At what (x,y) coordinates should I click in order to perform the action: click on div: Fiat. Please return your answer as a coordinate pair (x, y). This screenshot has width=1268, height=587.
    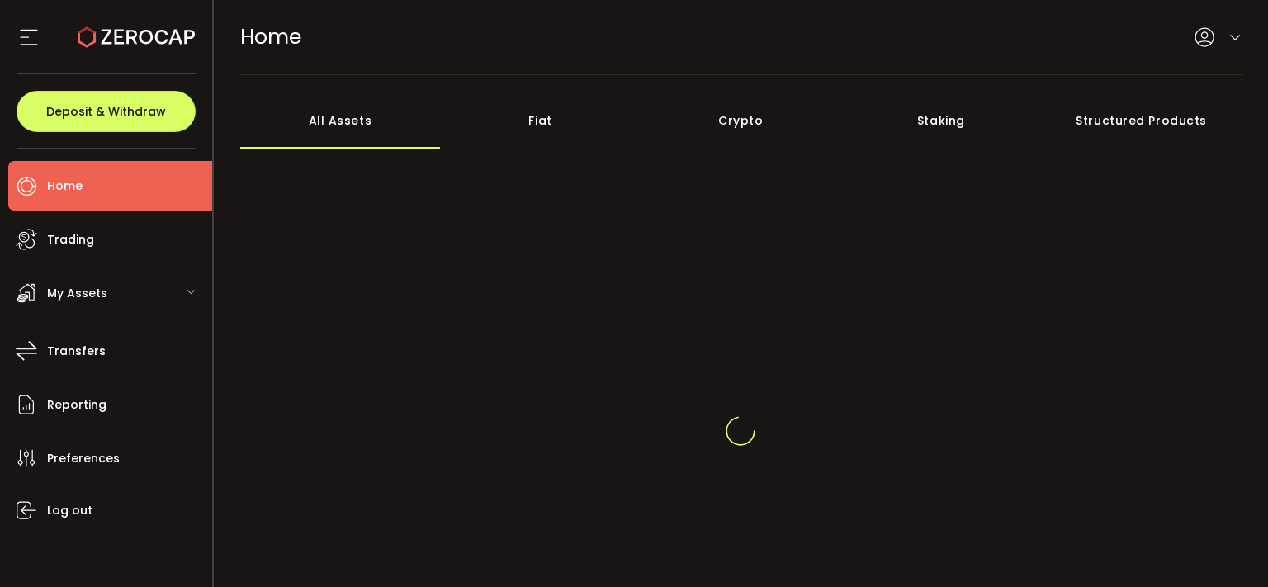
    Looking at the image, I should click on (540, 121).